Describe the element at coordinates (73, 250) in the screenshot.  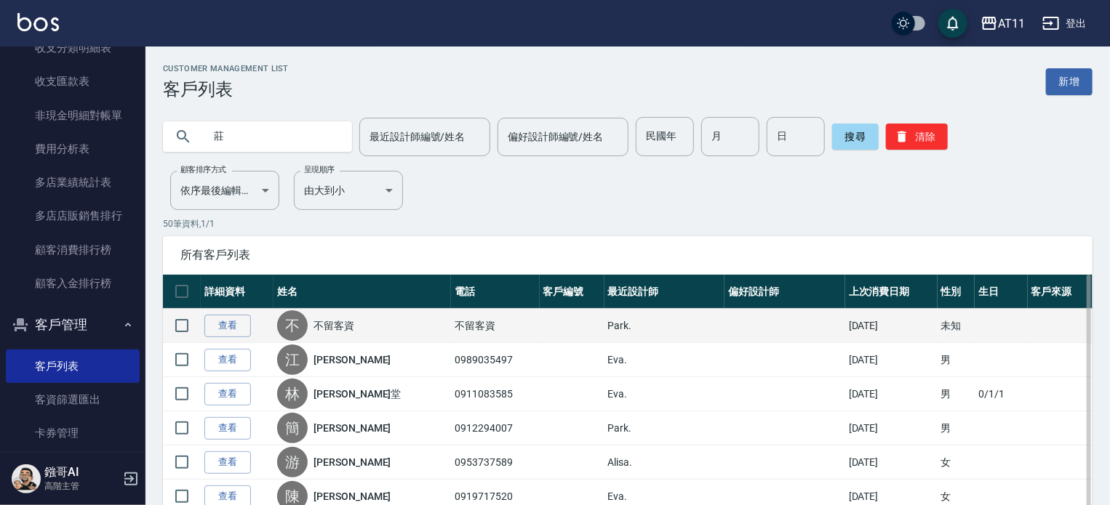
I see `a: 顧客消費排行榜` at that location.